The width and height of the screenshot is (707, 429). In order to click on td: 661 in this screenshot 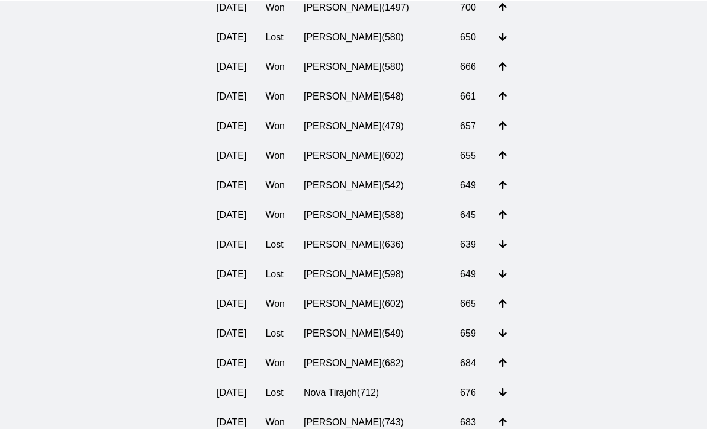, I will do `click(469, 96)`.